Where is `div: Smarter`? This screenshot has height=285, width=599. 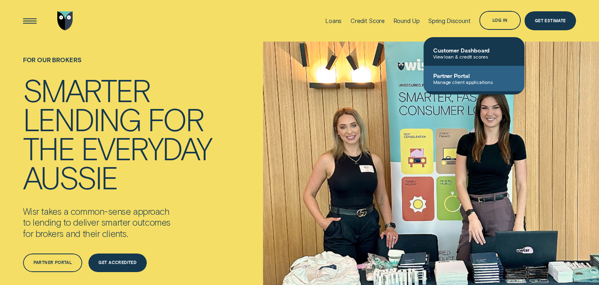
div: Smarter is located at coordinates (86, 90).